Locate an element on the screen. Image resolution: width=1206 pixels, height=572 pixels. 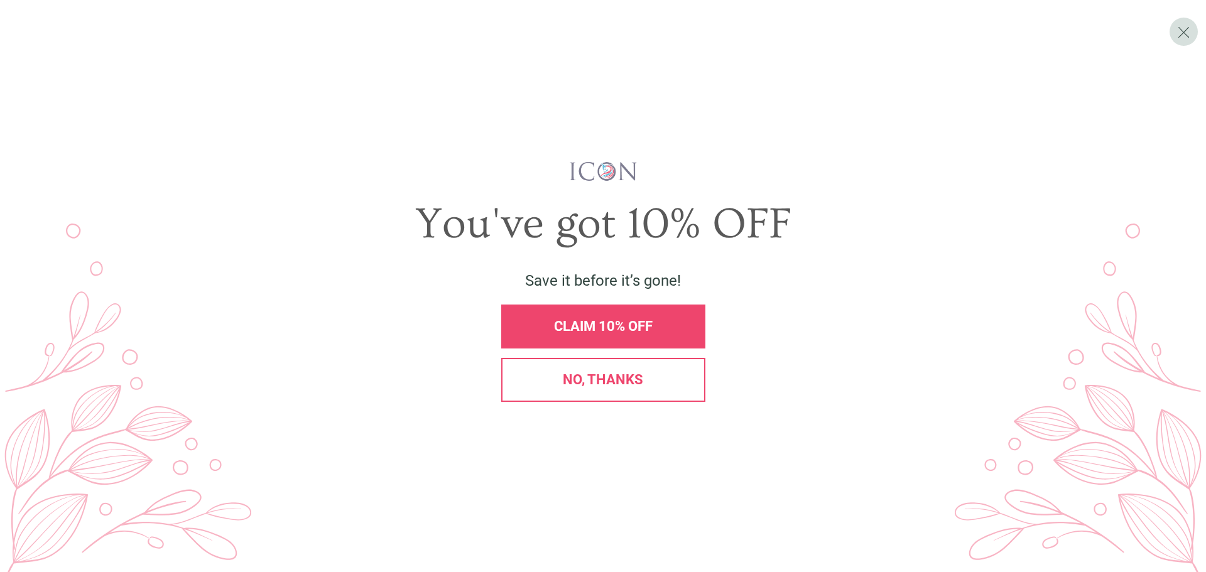
span: No, thanks is located at coordinates (603, 379).